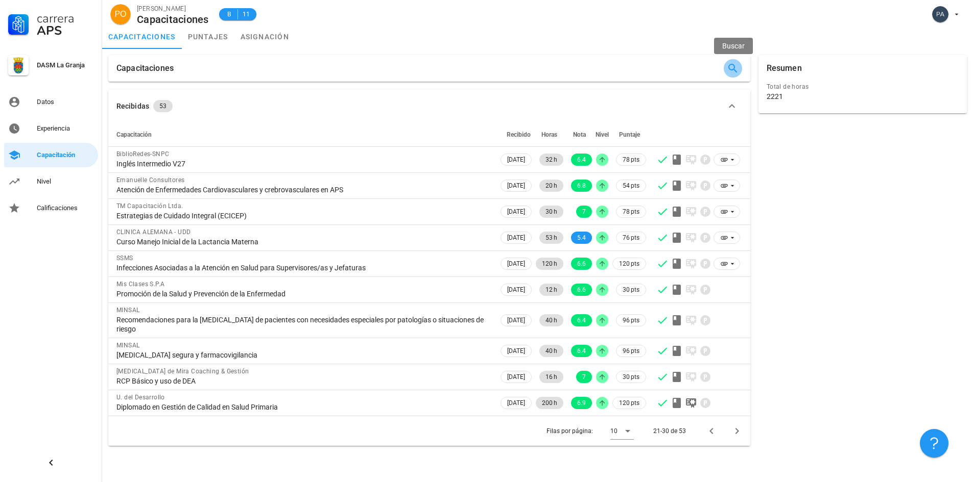  I want to click on div: Filas por página:, so click(590, 431).